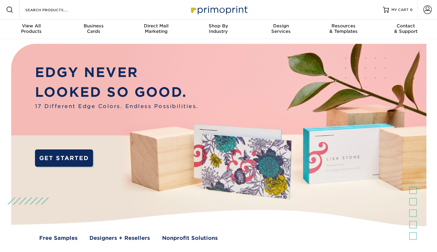 This screenshot has height=252, width=437. What do you see at coordinates (117, 106) in the screenshot?
I see `span: 17 Different Edge Colors. Endless Possibilities.` at bounding box center [117, 106].